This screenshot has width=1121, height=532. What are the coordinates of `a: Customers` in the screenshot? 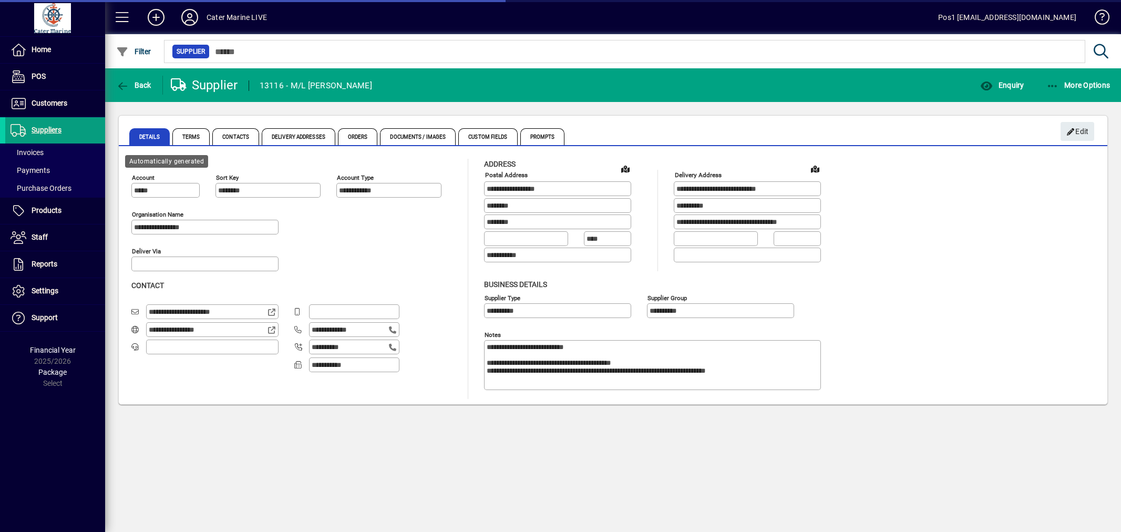 It's located at (55, 103).